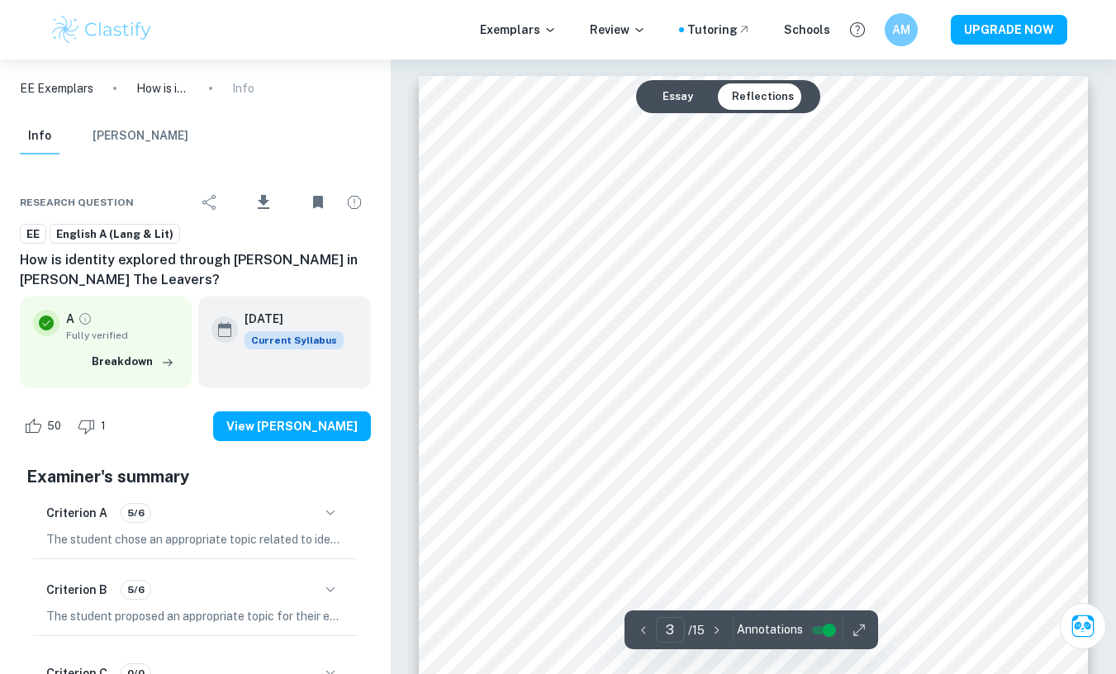 This screenshot has height=674, width=1116. I want to click on span: 50, so click(54, 426).